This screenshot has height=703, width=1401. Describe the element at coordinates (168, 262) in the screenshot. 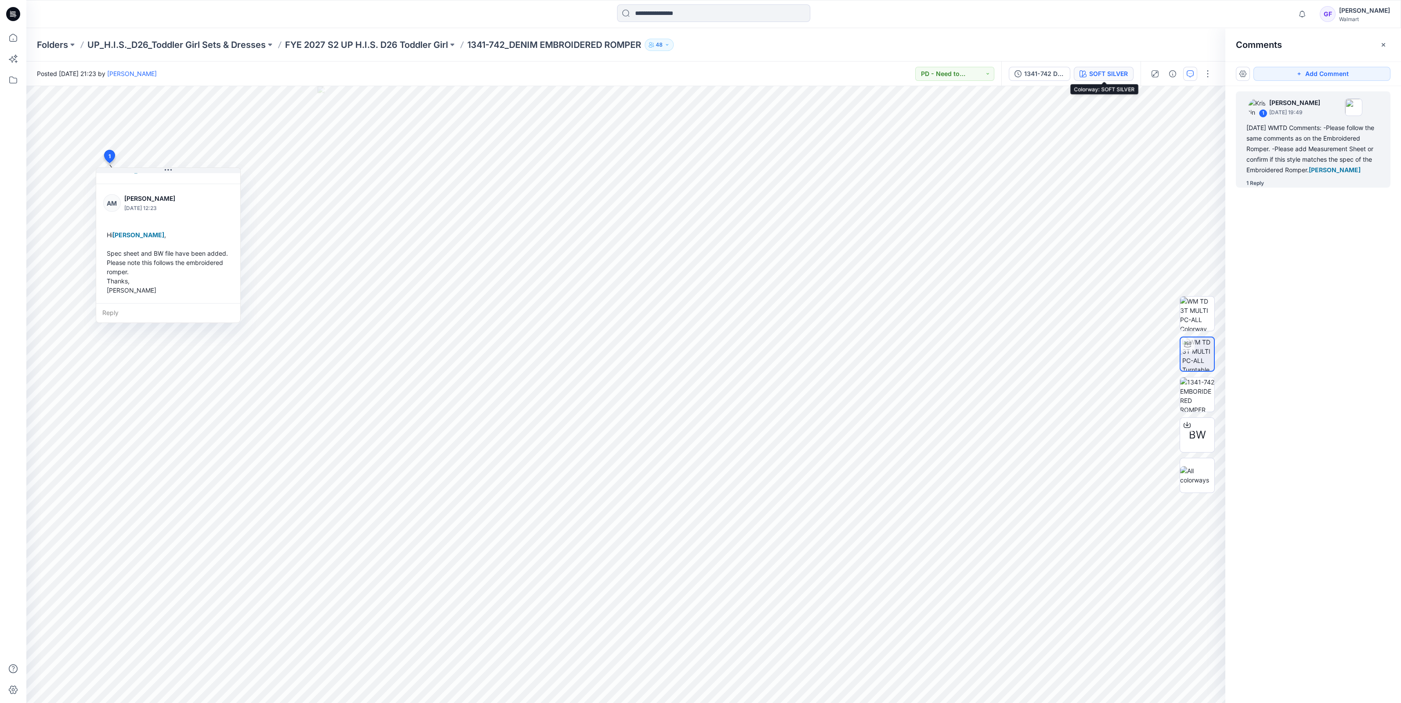

I see `div: Hi , Spec sheet and BW file have been added. Please note this follows the embroidered romper. Tha...` at that location.